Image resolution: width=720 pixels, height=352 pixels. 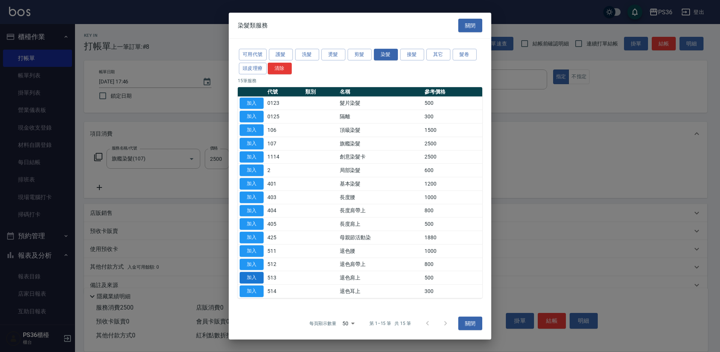 What do you see at coordinates (453, 183) in the screenshot?
I see `td: 1200` at bounding box center [453, 183].